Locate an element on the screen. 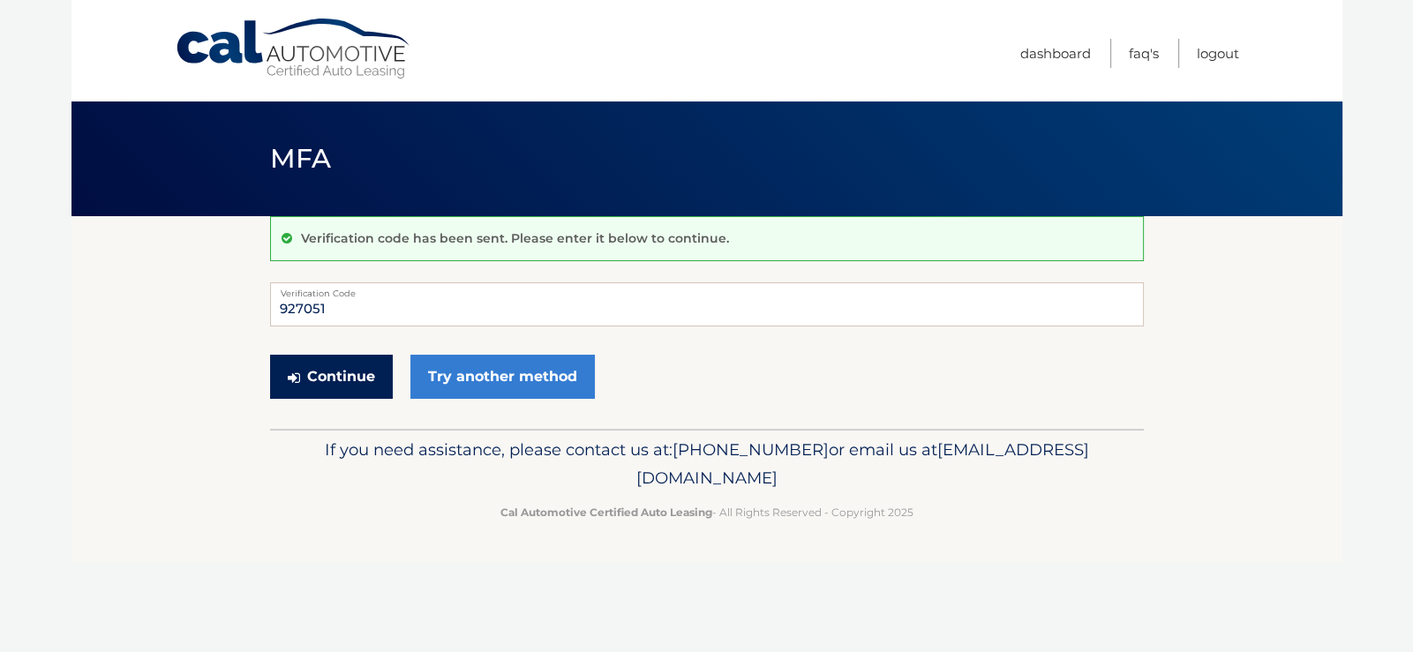 This screenshot has width=1413, height=652. button: Continue is located at coordinates (331, 377).